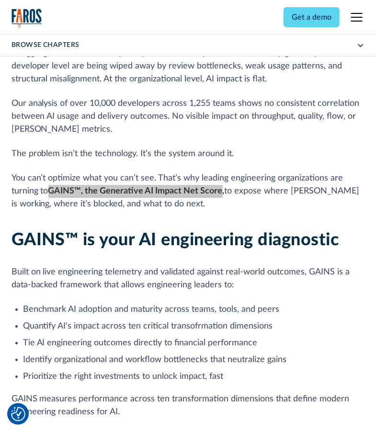  What do you see at coordinates (27, 18) in the screenshot?
I see `img: Logo of the analytics and reporting company Faros.` at bounding box center [27, 18].